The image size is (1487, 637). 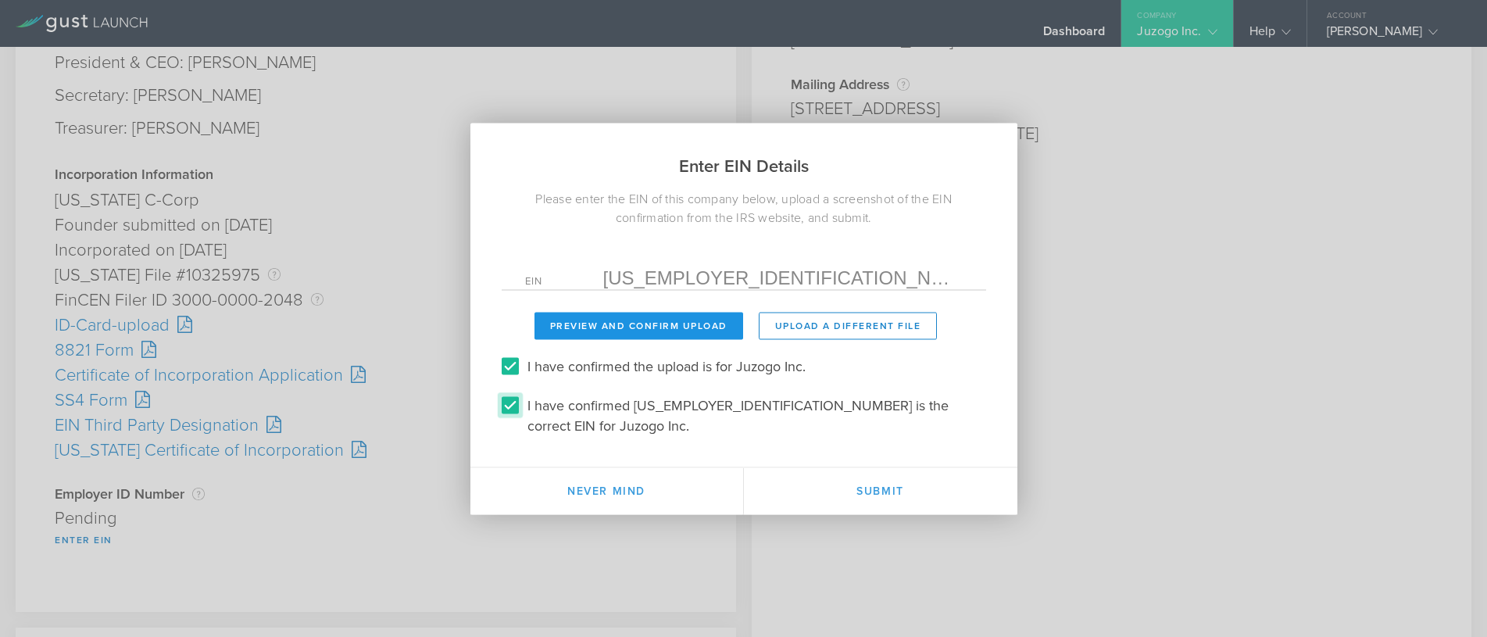 I want to click on button: Submit, so click(x=881, y=491).